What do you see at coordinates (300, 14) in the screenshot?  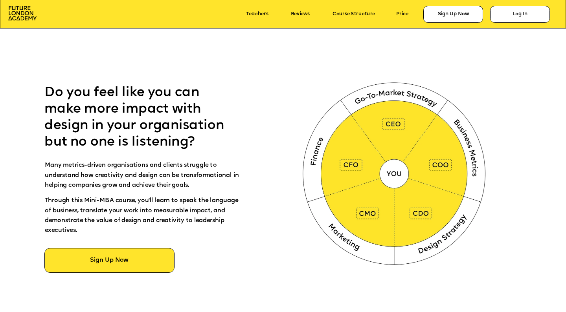 I see `a: Reviews` at bounding box center [300, 14].